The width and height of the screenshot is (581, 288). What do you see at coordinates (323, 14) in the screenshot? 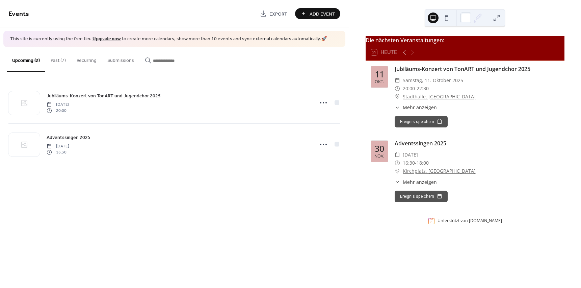
I see `span: Add Event` at bounding box center [323, 14].